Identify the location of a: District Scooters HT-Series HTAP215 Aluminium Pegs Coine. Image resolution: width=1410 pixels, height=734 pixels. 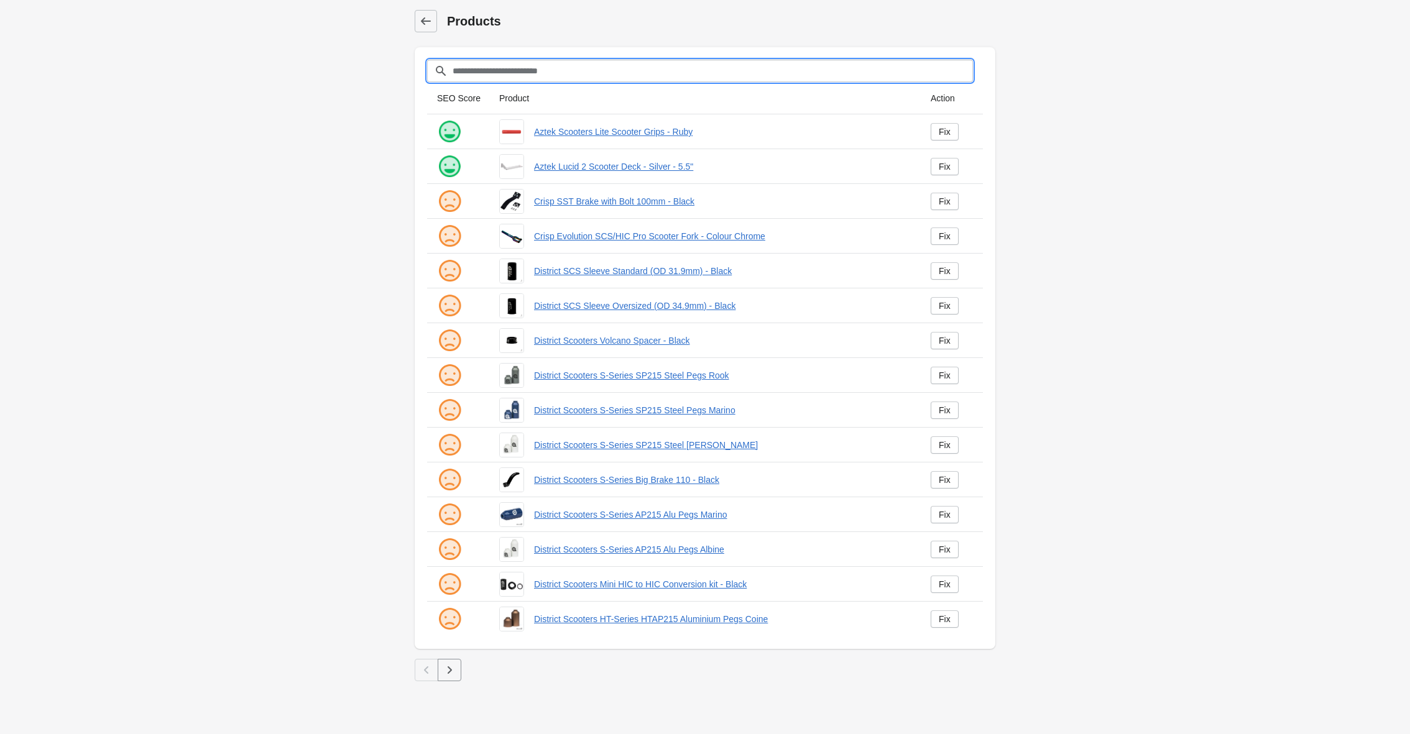
(722, 619).